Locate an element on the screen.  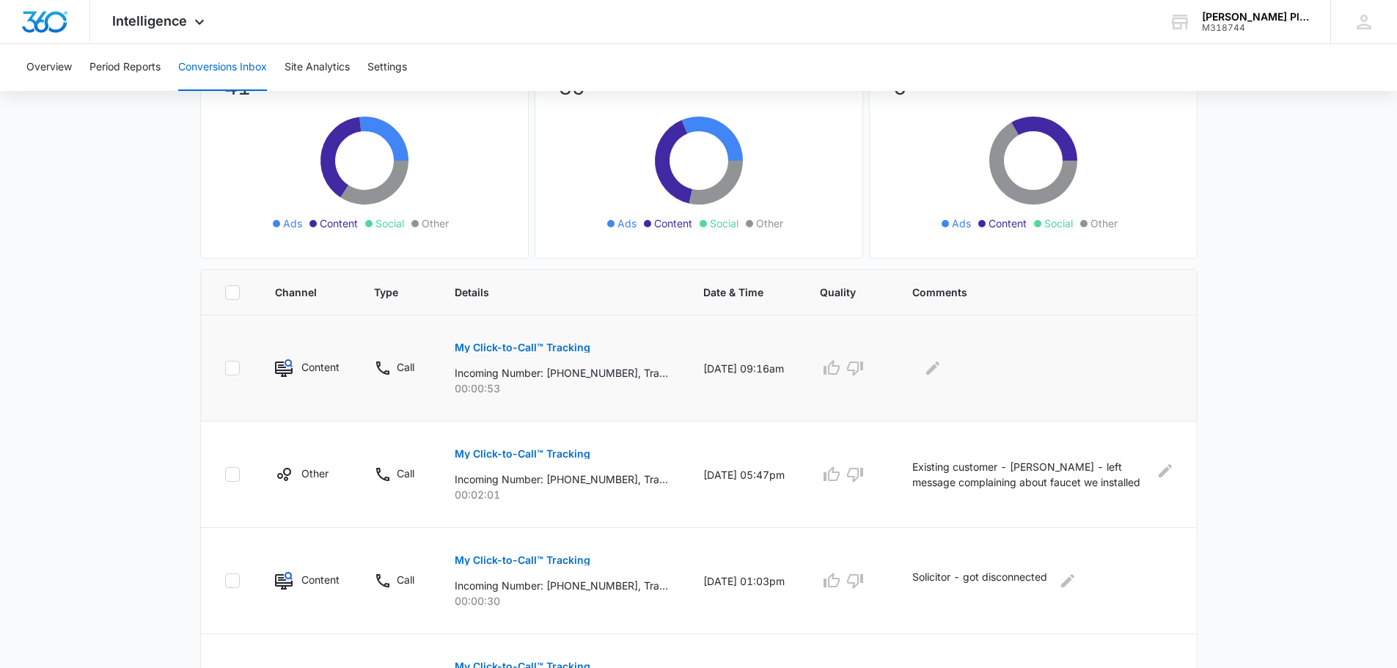
button: Overview is located at coordinates (49, 67).